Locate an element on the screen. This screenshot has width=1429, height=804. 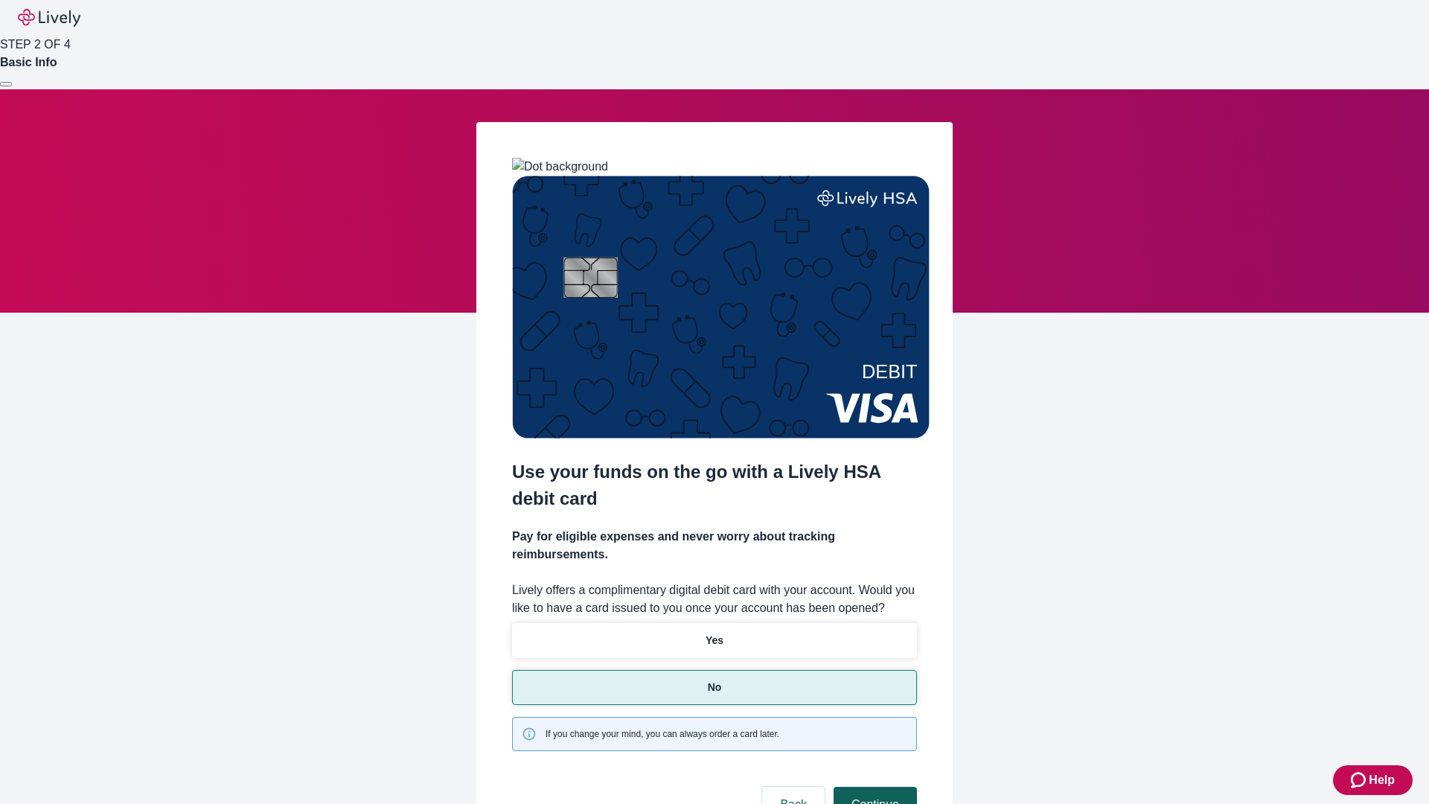
svg: Zendesk support icon is located at coordinates (1360, 780).